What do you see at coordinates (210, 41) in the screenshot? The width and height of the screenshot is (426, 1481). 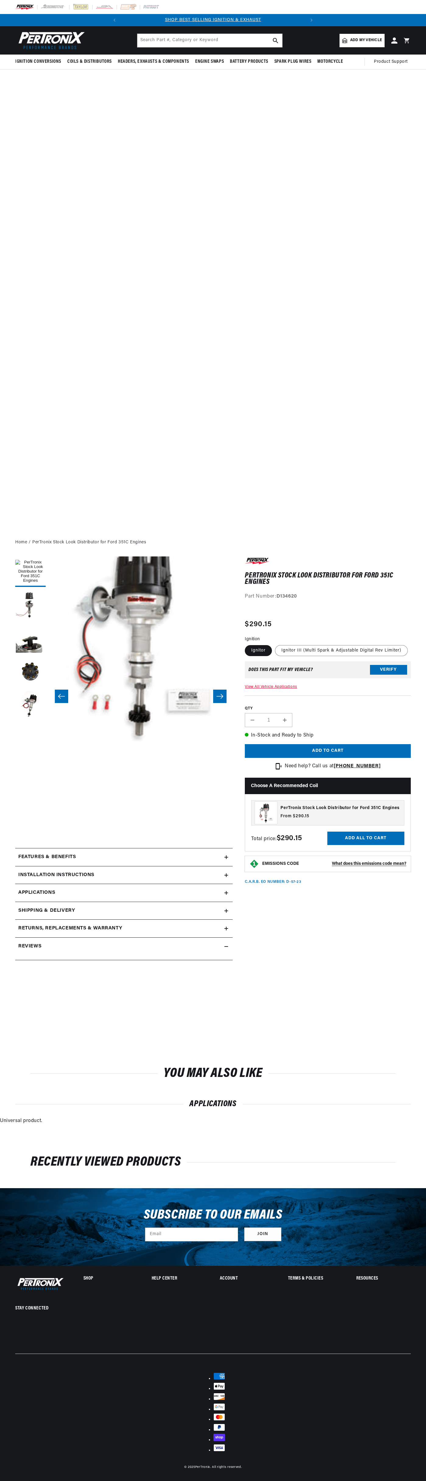 I see `input: Search Part #, Category or Keyword` at bounding box center [210, 41].